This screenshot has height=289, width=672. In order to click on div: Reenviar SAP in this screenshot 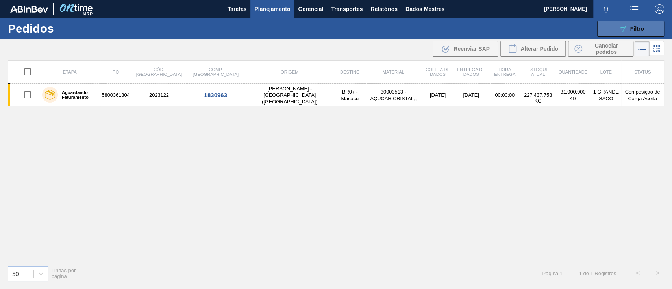, I will do `click(465, 49)`.